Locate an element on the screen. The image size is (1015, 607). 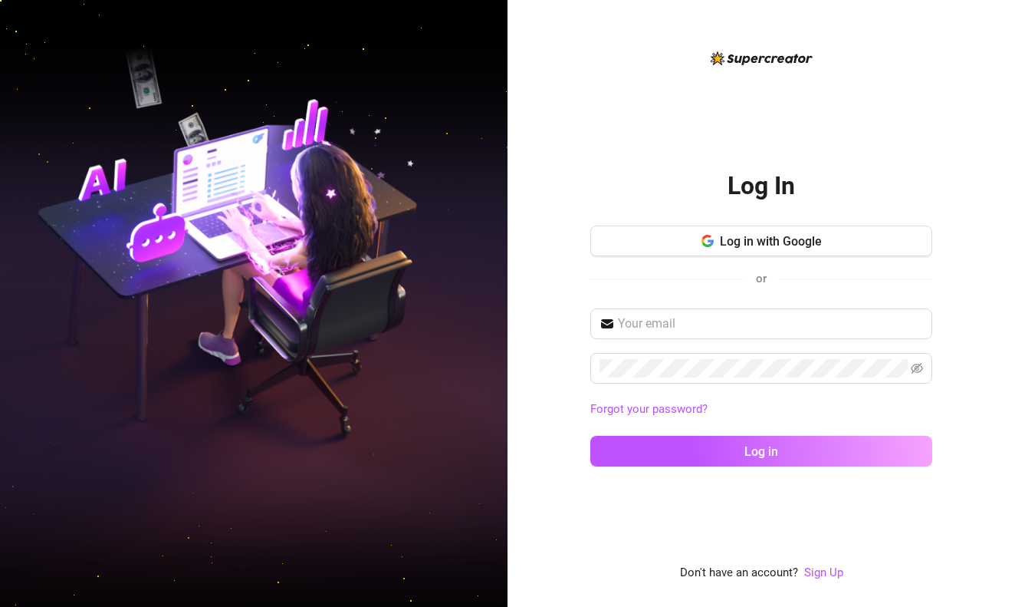
h2: Log In is located at coordinates (762, 186).